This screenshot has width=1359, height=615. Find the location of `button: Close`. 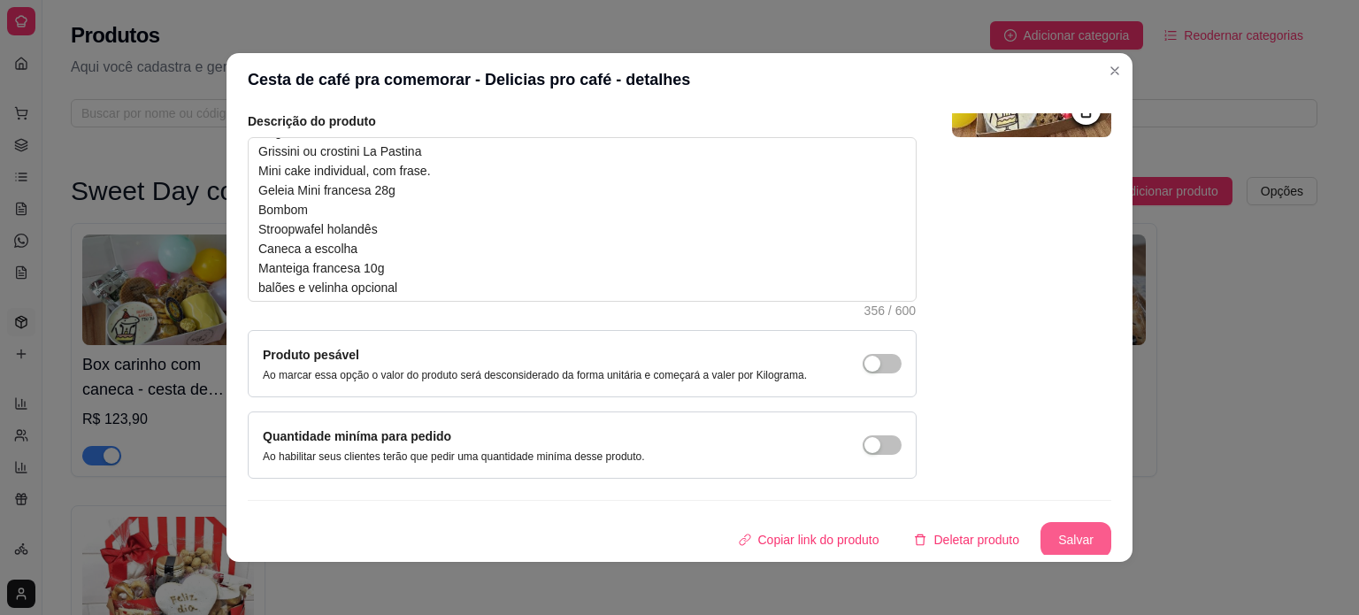

button: Close is located at coordinates (1115, 71).